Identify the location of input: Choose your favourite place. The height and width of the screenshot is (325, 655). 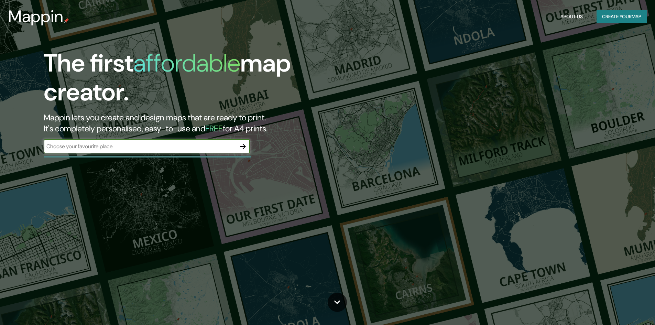
(140, 146).